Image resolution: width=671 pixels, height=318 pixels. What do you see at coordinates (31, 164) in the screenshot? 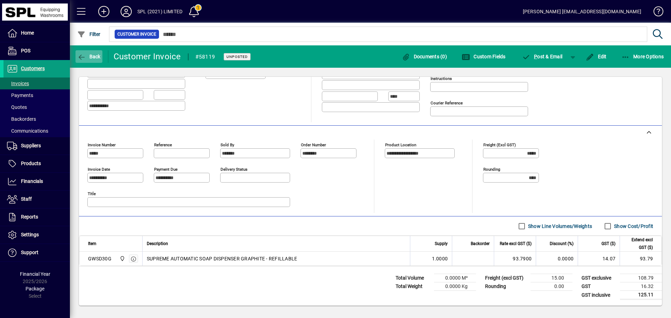
I see `span: Products` at bounding box center [31, 164].